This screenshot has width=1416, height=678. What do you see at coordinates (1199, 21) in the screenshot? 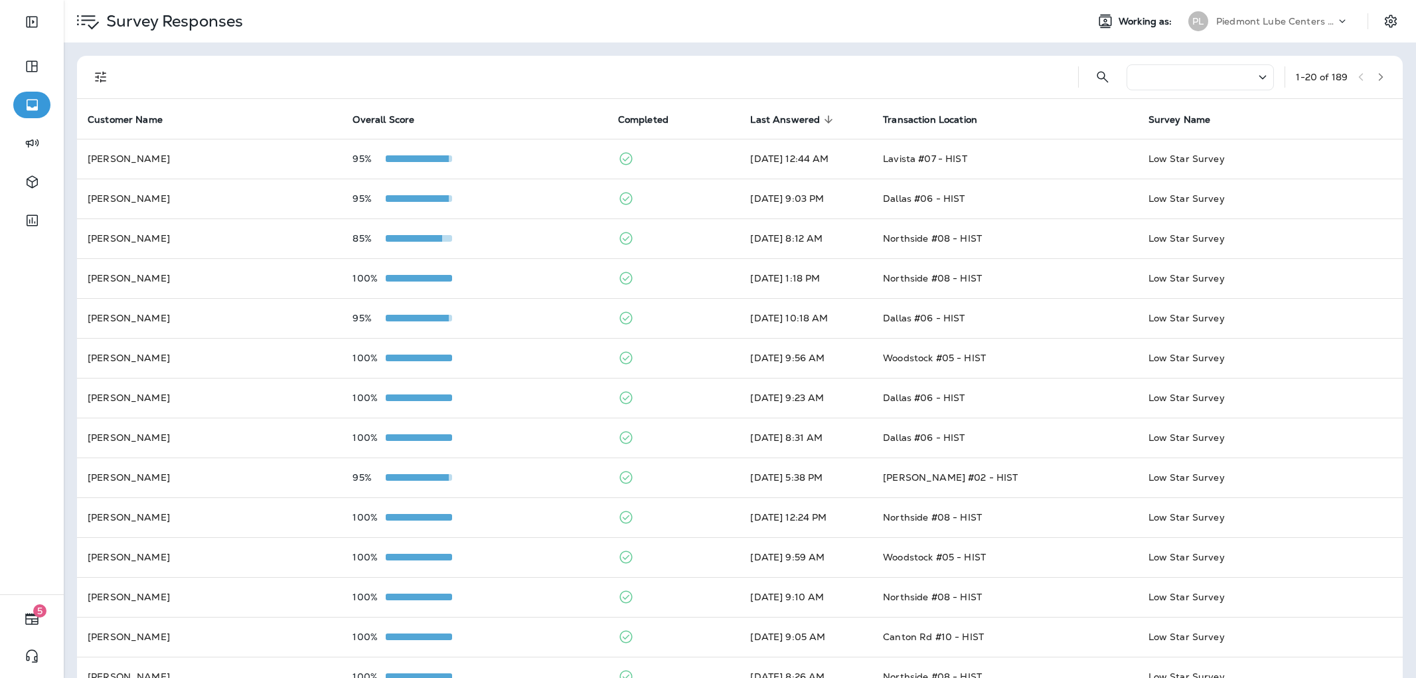
I see `div: PL` at bounding box center [1199, 21].